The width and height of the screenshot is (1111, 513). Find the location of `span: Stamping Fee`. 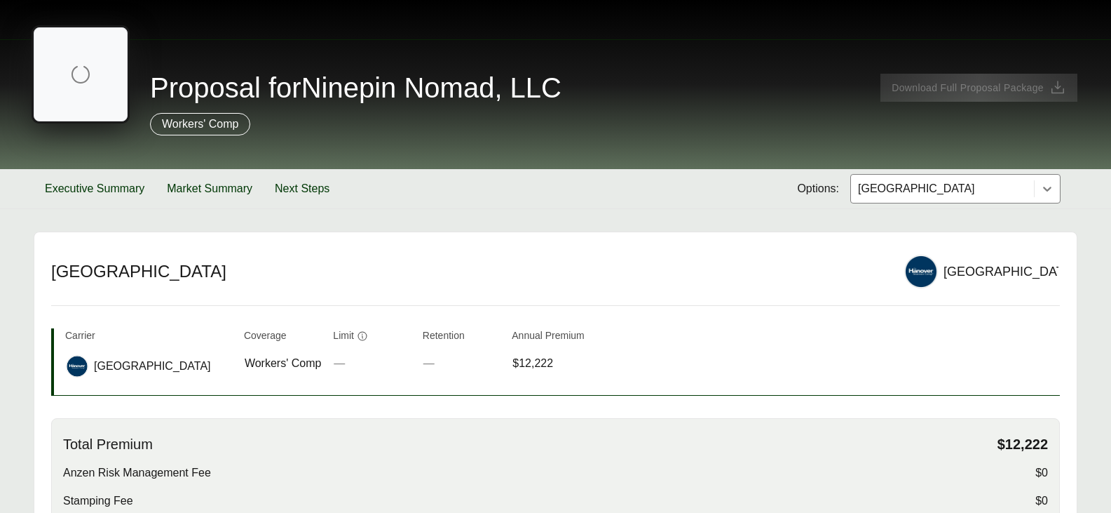

span: Stamping Fee is located at coordinates (98, 501).